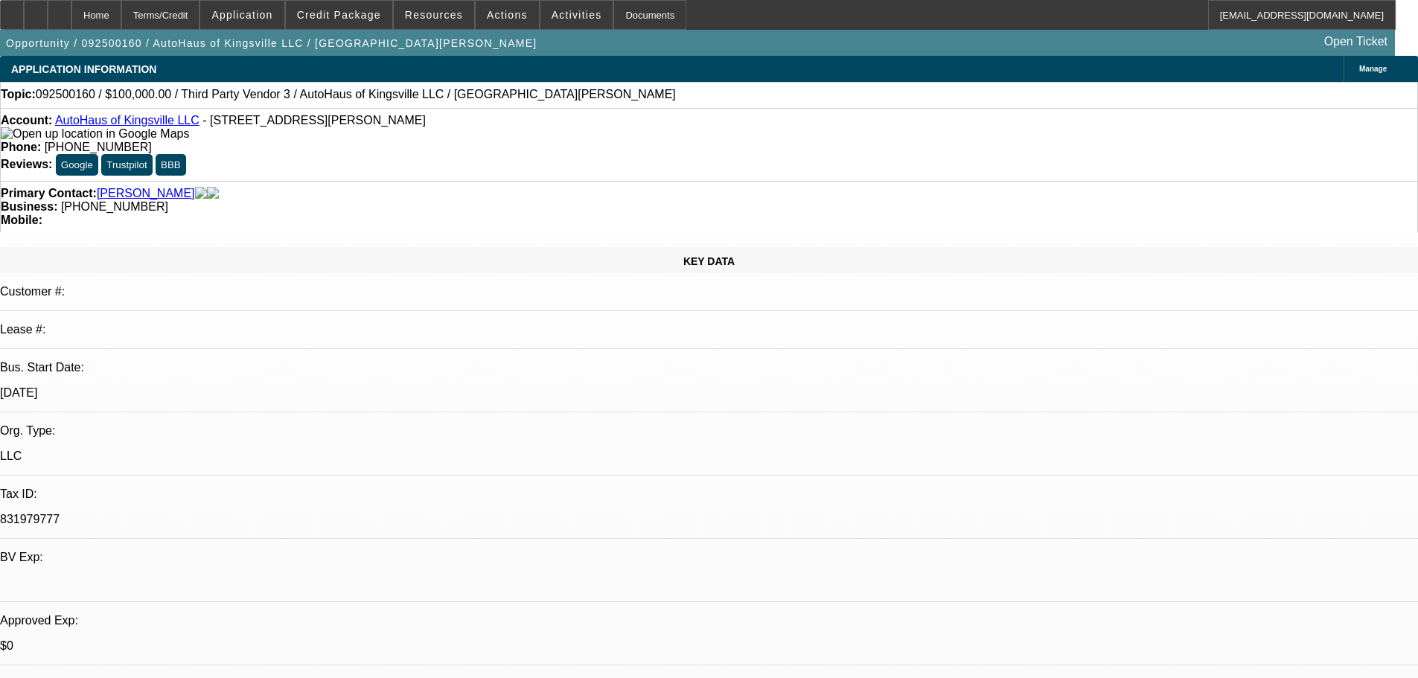 The image size is (1418, 678). What do you see at coordinates (127, 120) in the screenshot?
I see `a: AutoHaus of Kingsville LLC` at bounding box center [127, 120].